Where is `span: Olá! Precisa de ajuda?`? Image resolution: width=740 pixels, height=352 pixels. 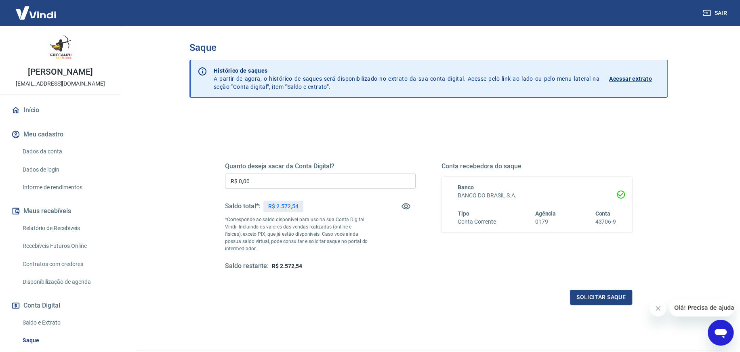
span: Olá! Precisa de ajuda? is located at coordinates (36, 9).